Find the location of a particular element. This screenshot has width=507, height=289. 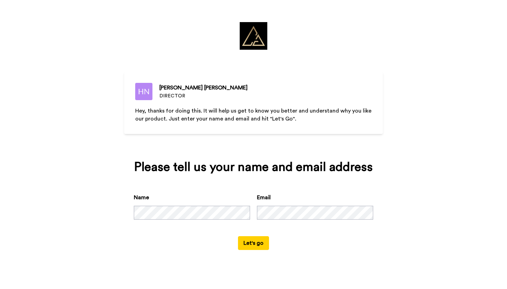

div: DIRECTOR is located at coordinates (203, 96).